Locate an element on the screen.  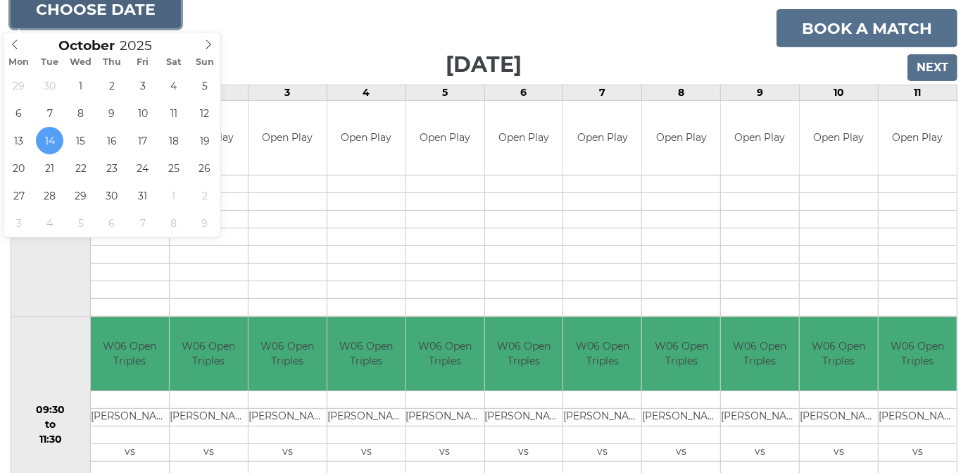
input: Next is located at coordinates (932, 68).